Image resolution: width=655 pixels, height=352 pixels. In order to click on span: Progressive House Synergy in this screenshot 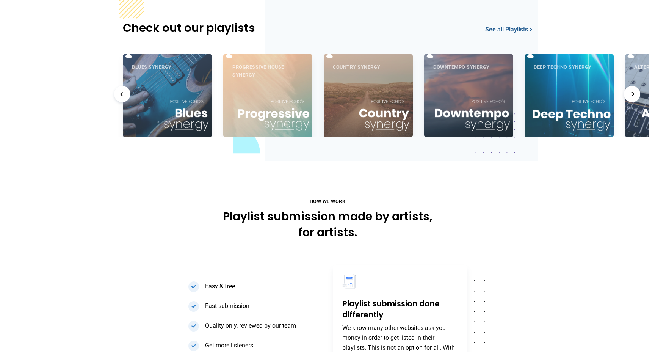, I will do `click(268, 71)`.